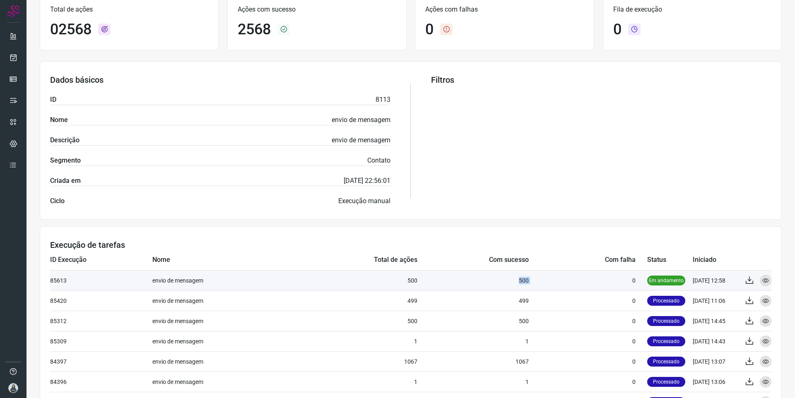 The width and height of the screenshot is (795, 398). I want to click on td: Iniciado, so click(716, 260).